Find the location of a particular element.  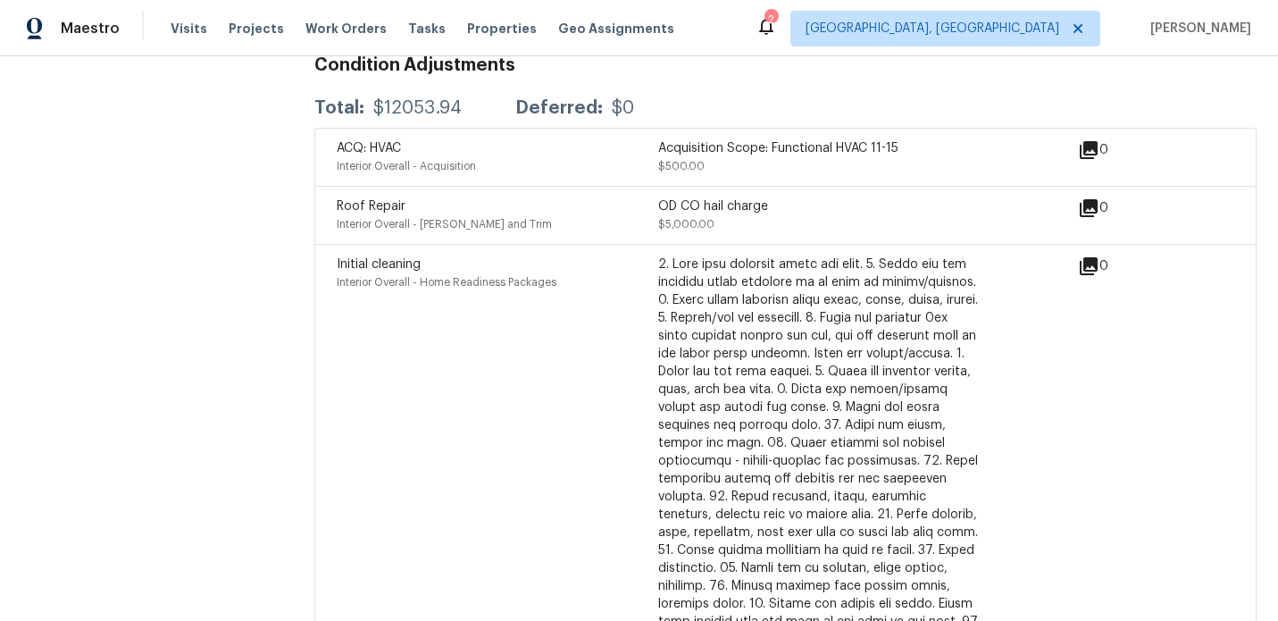

span: Properties is located at coordinates (502, 29).